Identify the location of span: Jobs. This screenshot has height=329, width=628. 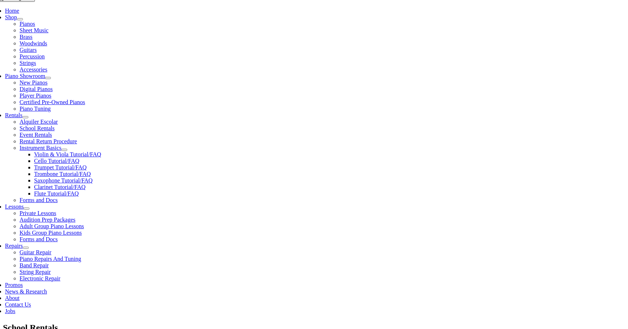
(10, 311).